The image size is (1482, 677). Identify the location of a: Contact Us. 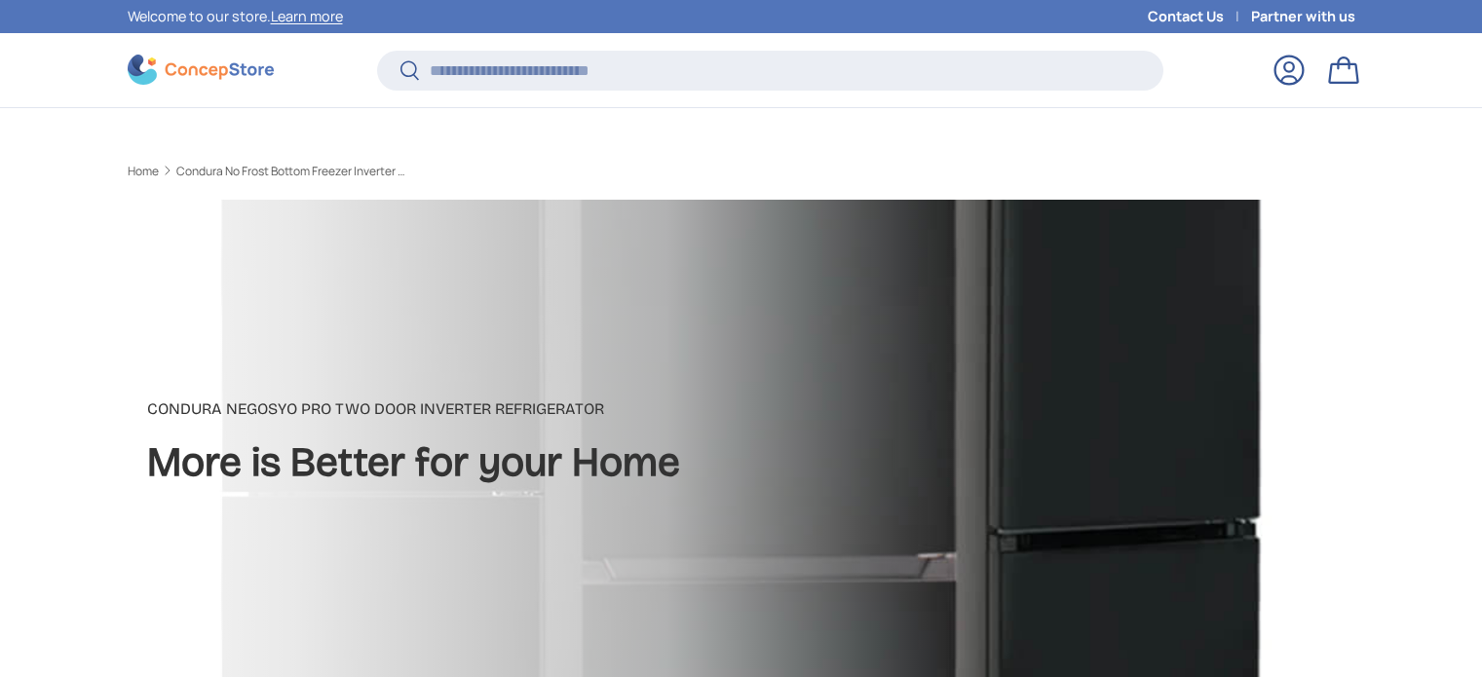
(1200, 17).